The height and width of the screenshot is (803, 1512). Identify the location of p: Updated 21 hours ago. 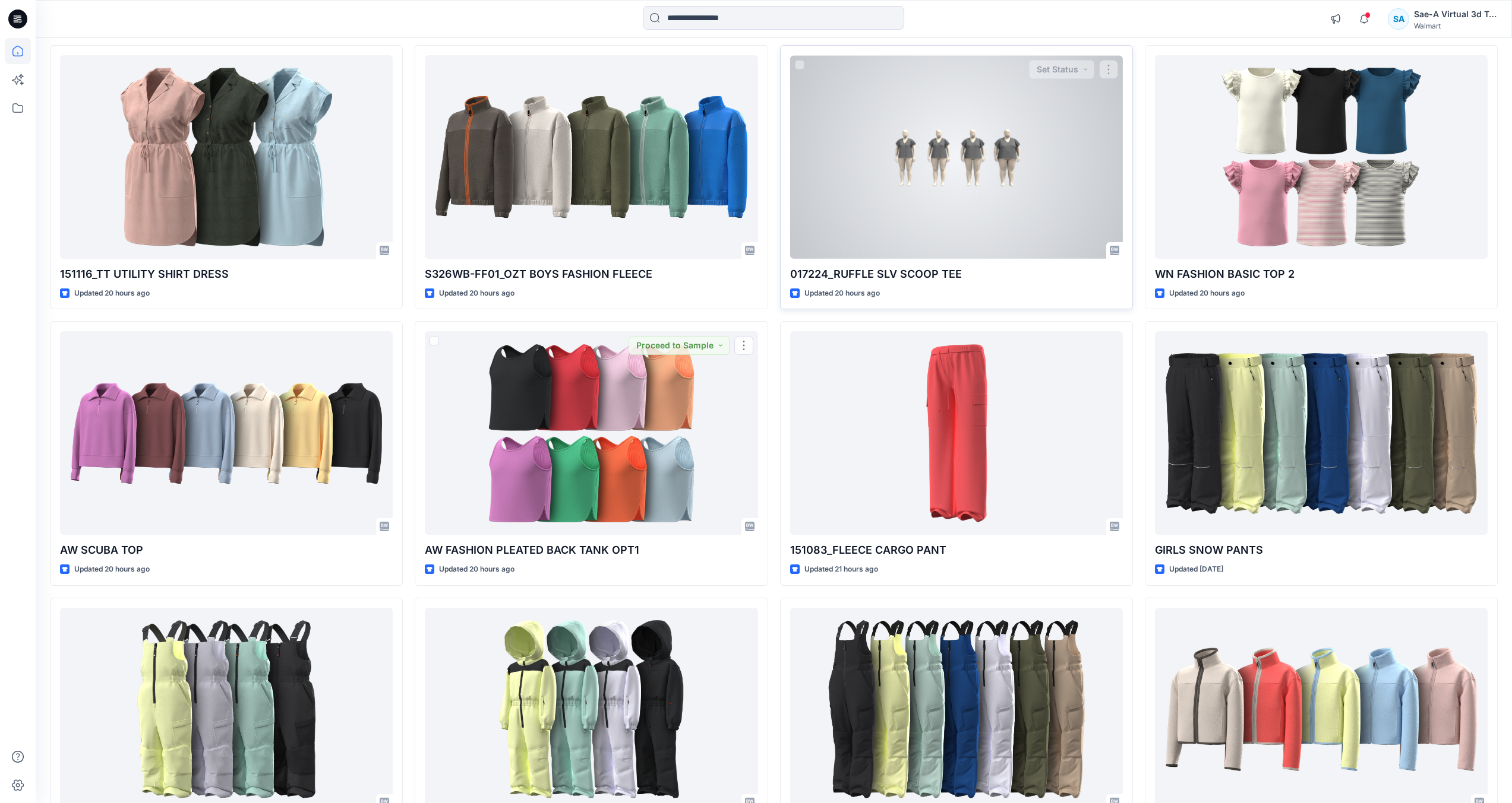
(841, 569).